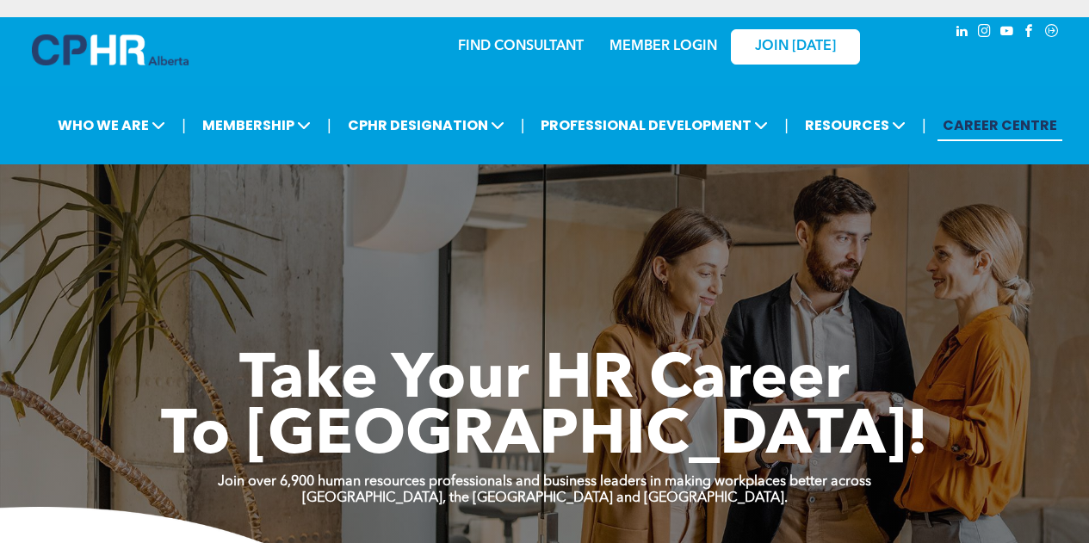 Image resolution: width=1089 pixels, height=543 pixels. What do you see at coordinates (963, 33) in the screenshot?
I see `a: linkedin` at bounding box center [963, 33].